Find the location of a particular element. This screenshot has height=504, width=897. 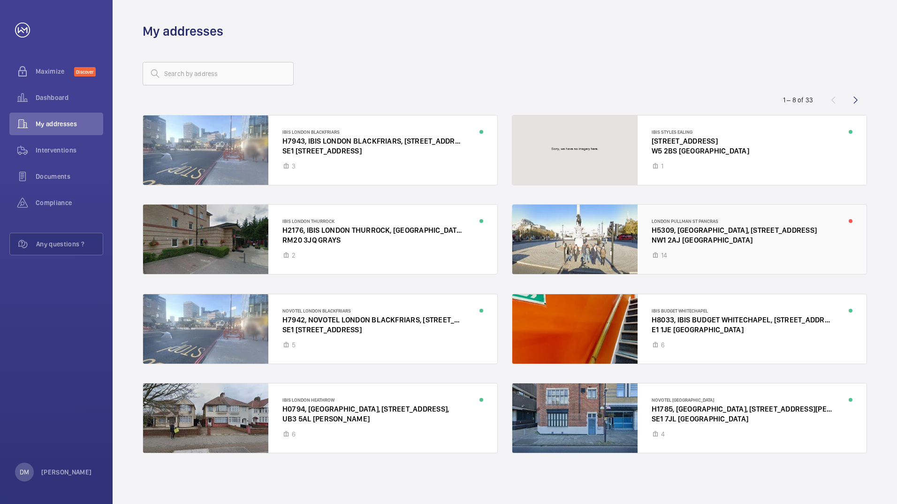

span: Documents is located at coordinates (69, 176).